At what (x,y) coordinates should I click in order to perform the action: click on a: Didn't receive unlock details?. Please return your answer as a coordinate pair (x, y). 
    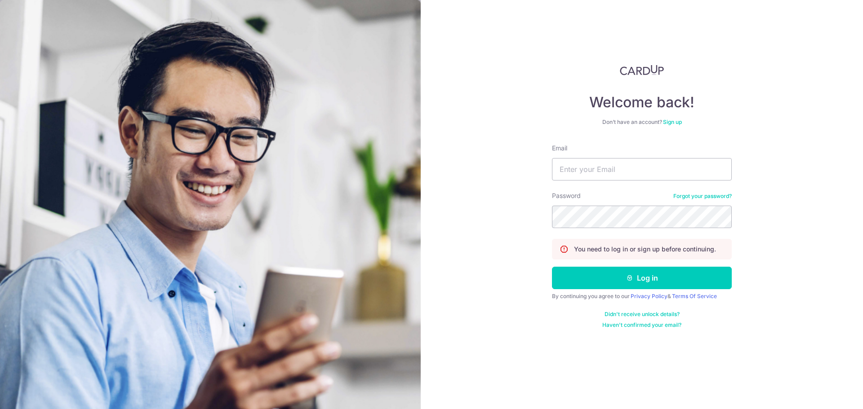
    Looking at the image, I should click on (642, 314).